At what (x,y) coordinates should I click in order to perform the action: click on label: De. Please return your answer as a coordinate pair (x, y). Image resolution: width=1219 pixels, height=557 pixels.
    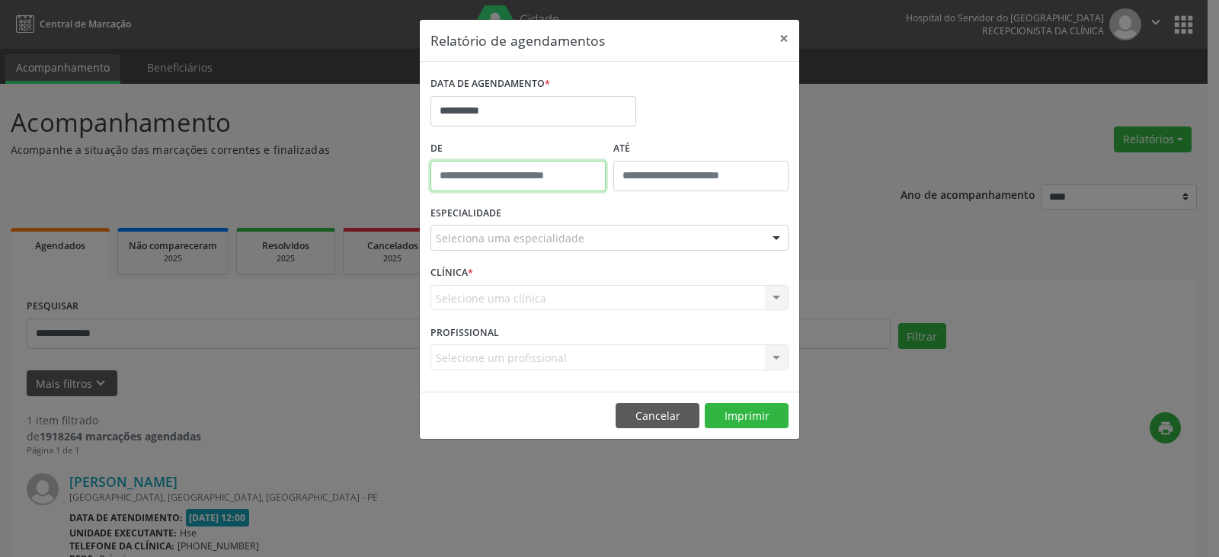
    Looking at the image, I should click on (518, 149).